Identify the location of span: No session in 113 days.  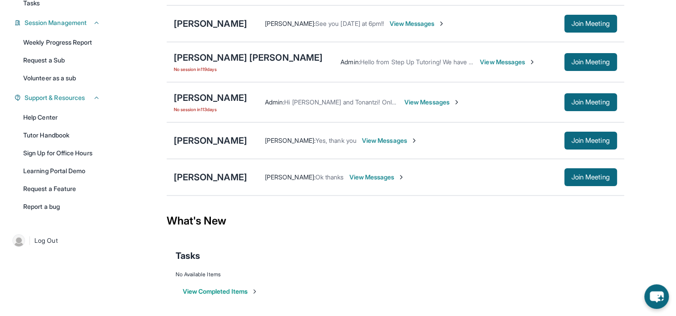
(210, 109).